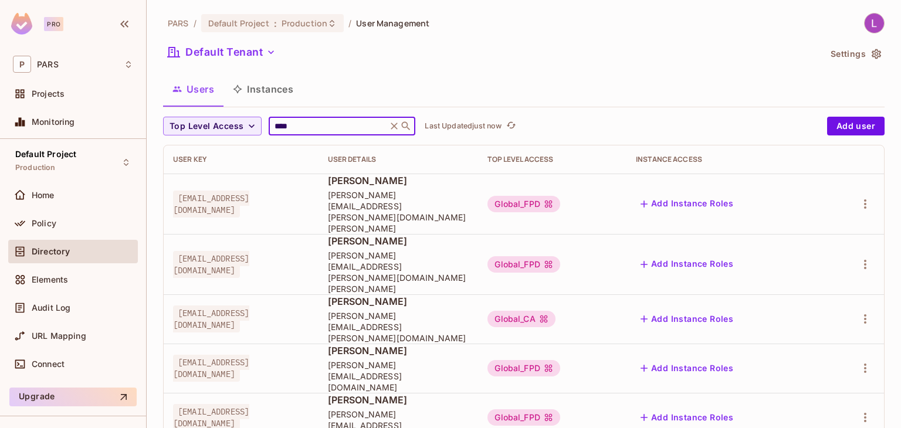  I want to click on span: Monitoring, so click(53, 122).